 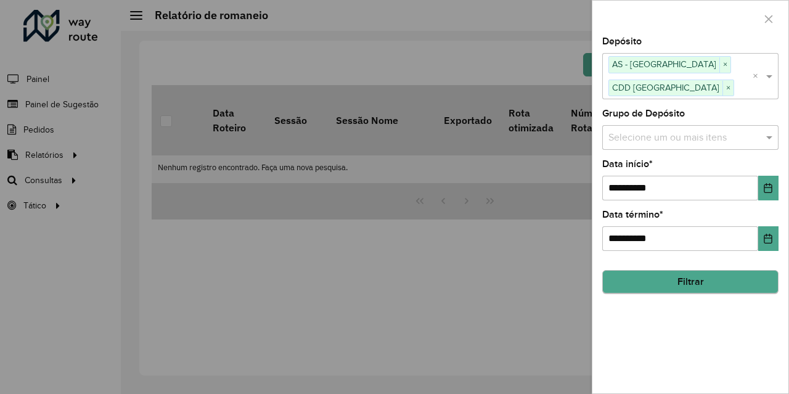 What do you see at coordinates (643, 113) in the screenshot?
I see `label: Grupo de Depósito` at bounding box center [643, 113].